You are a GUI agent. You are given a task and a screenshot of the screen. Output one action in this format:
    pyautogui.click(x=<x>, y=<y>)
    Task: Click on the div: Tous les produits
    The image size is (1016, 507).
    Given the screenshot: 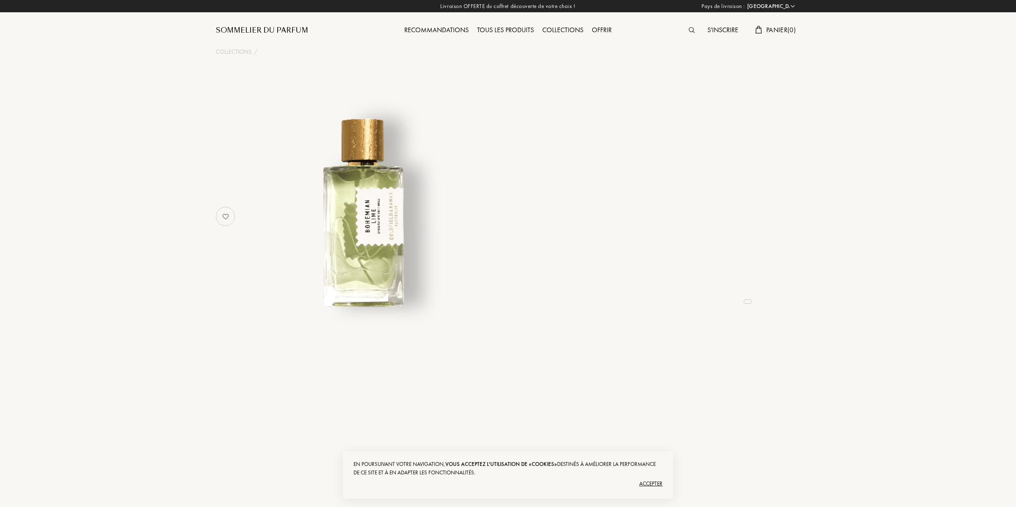 What is the action you would take?
    pyautogui.click(x=506, y=30)
    